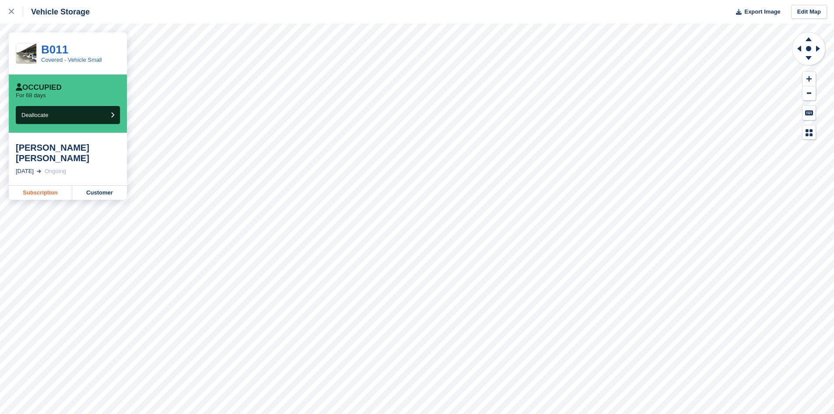 The image size is (834, 414). Describe the element at coordinates (56, 12) in the screenshot. I see `div: Vehicle Storage` at that location.